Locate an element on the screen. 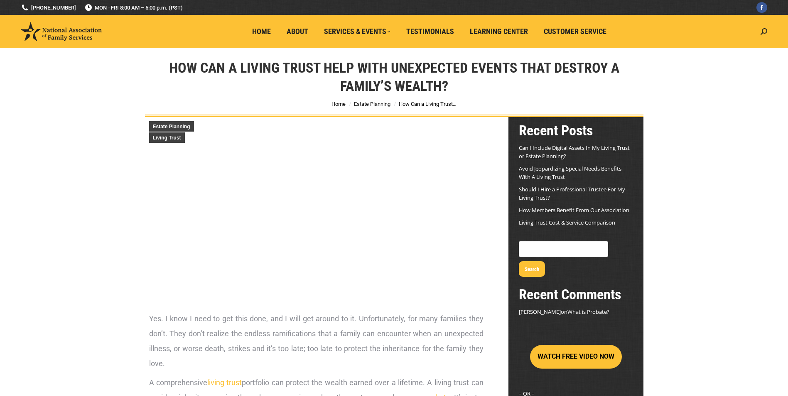  a: Customer Service is located at coordinates (575, 32).